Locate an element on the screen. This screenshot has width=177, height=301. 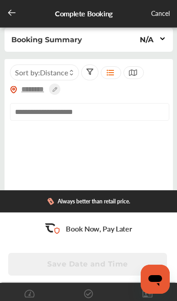
div: Cancel is located at coordinates (160, 14).